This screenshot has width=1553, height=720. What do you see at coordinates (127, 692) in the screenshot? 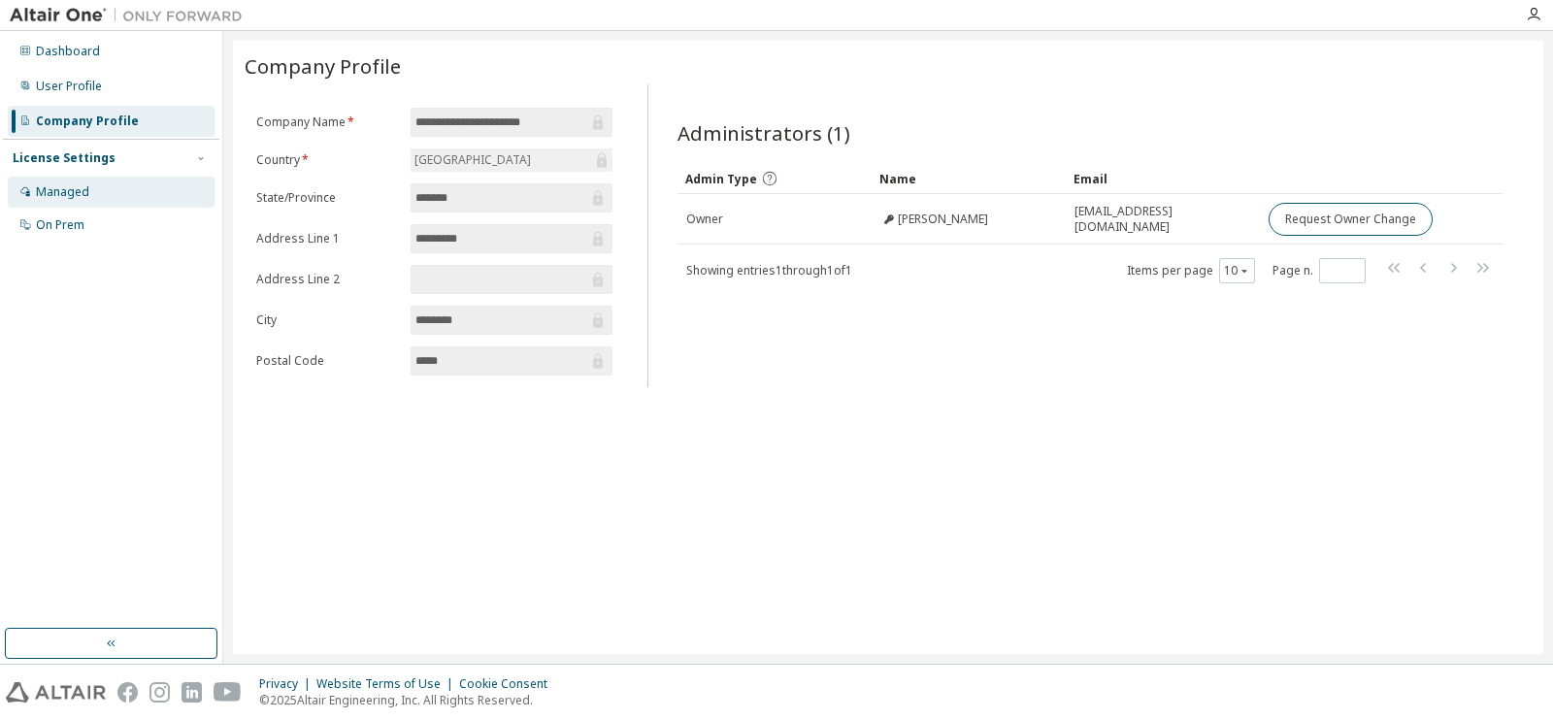
I see `img: facebook.svg` at bounding box center [127, 692].